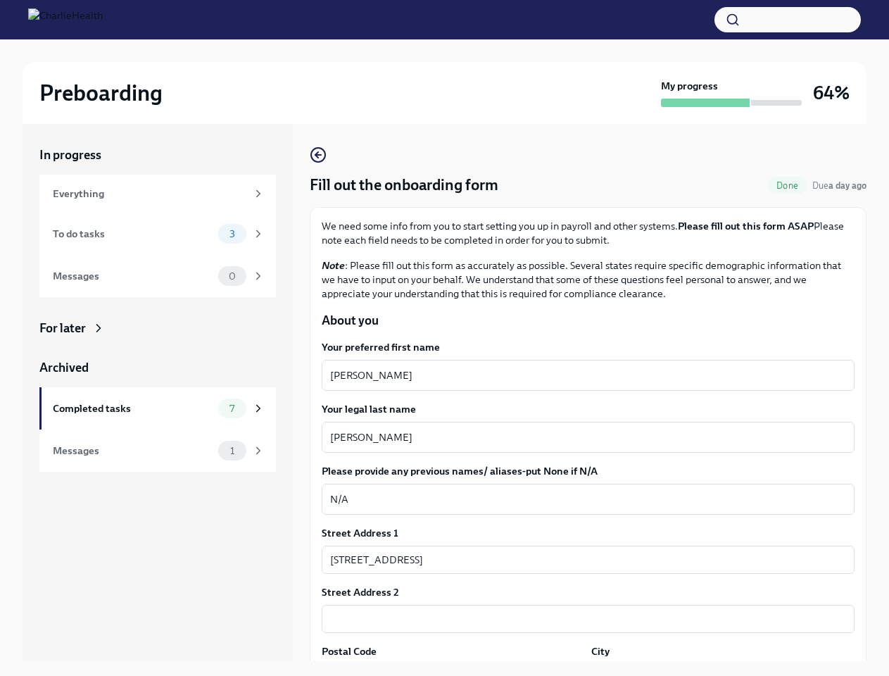 The image size is (889, 676). What do you see at coordinates (831, 93) in the screenshot?
I see `h3: 64%` at bounding box center [831, 93].